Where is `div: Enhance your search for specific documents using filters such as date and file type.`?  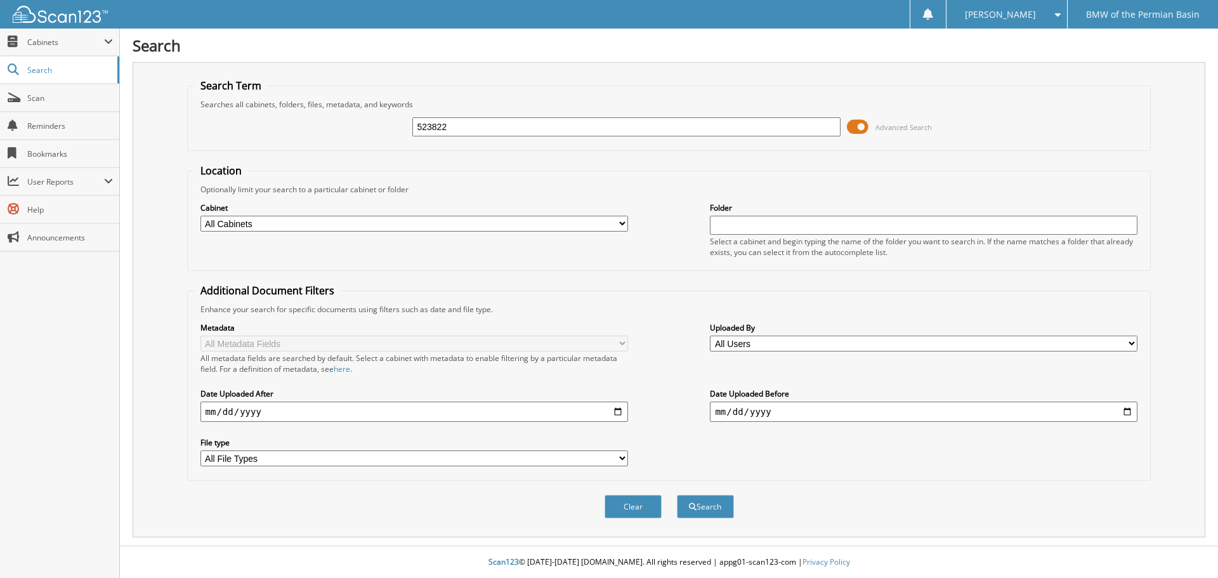 div: Enhance your search for specific documents using filters such as date and file type. is located at coordinates (669, 309).